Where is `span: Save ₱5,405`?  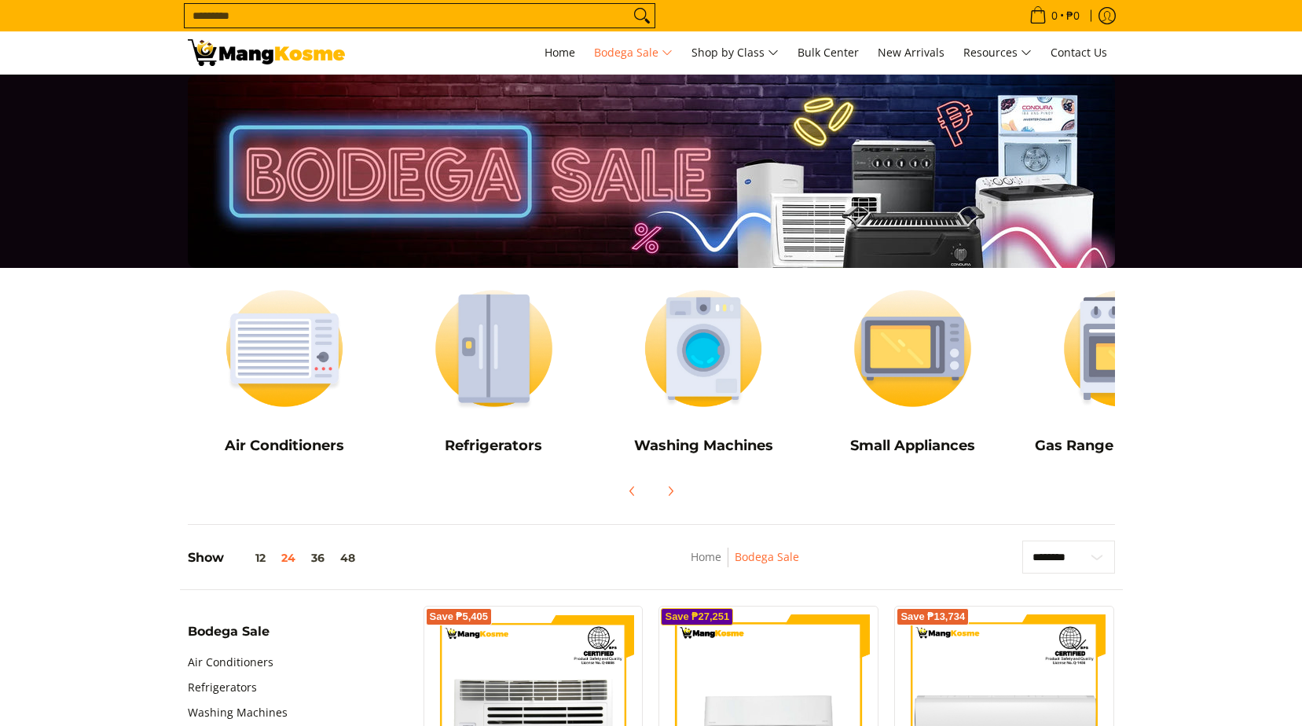 span: Save ₱5,405 is located at coordinates (459, 617).